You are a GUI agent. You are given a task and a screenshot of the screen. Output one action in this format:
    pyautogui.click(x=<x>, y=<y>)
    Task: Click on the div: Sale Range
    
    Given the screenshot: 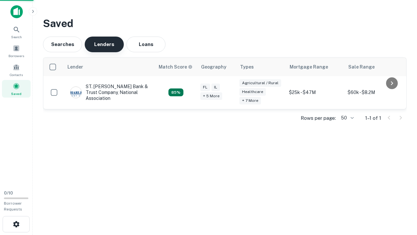 What is the action you would take?
    pyautogui.click(x=362, y=67)
    